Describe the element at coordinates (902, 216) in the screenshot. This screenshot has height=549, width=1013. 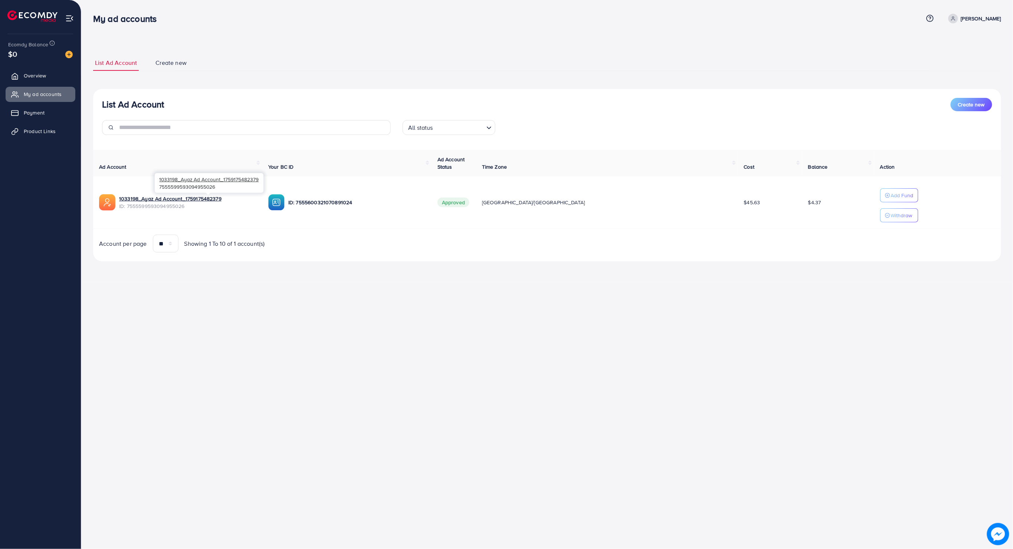
I see `p: Withdraw` at that location.